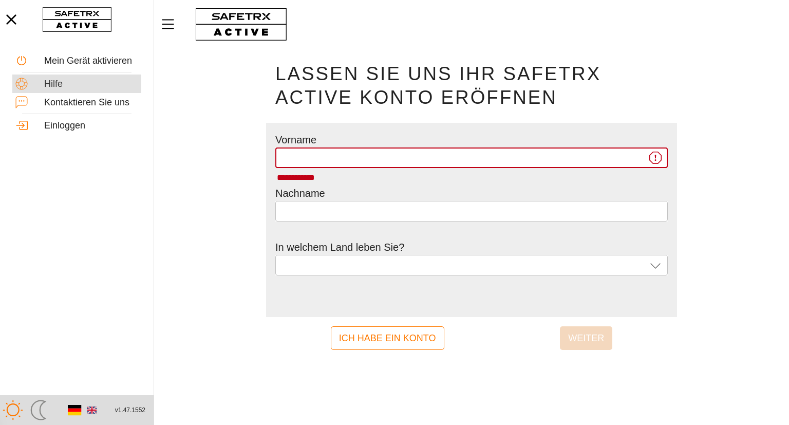  What do you see at coordinates (74, 410) in the screenshot?
I see `button: Deutsch` at bounding box center [74, 410].